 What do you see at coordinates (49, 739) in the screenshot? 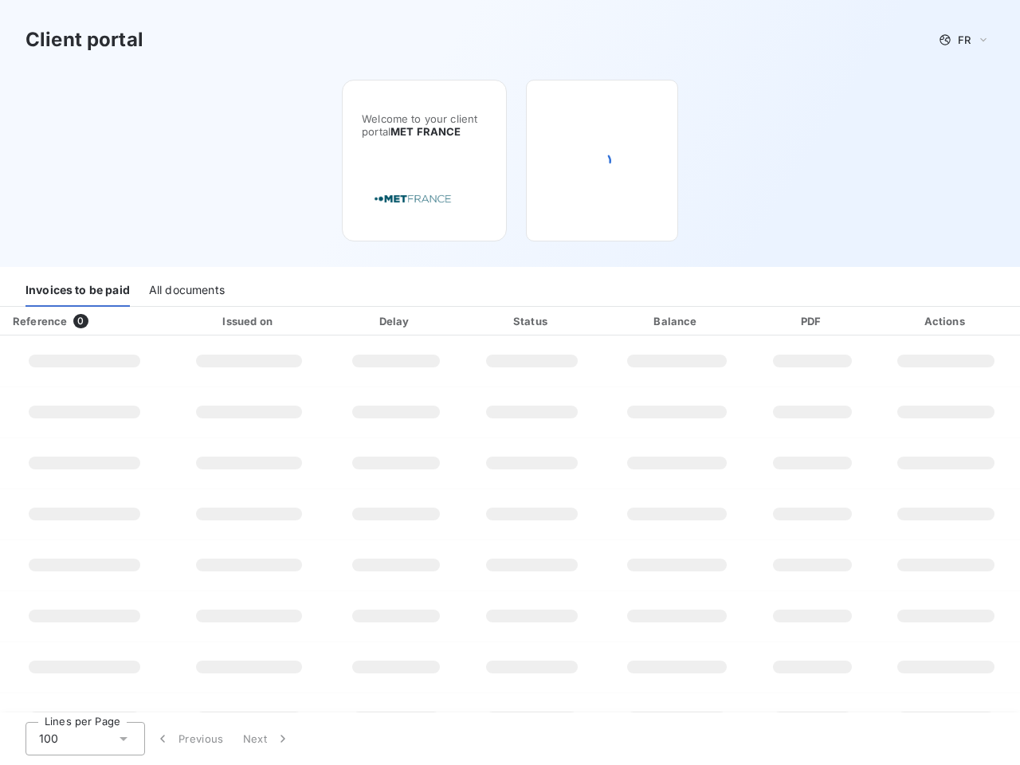
I see `span: 100` at bounding box center [49, 739].